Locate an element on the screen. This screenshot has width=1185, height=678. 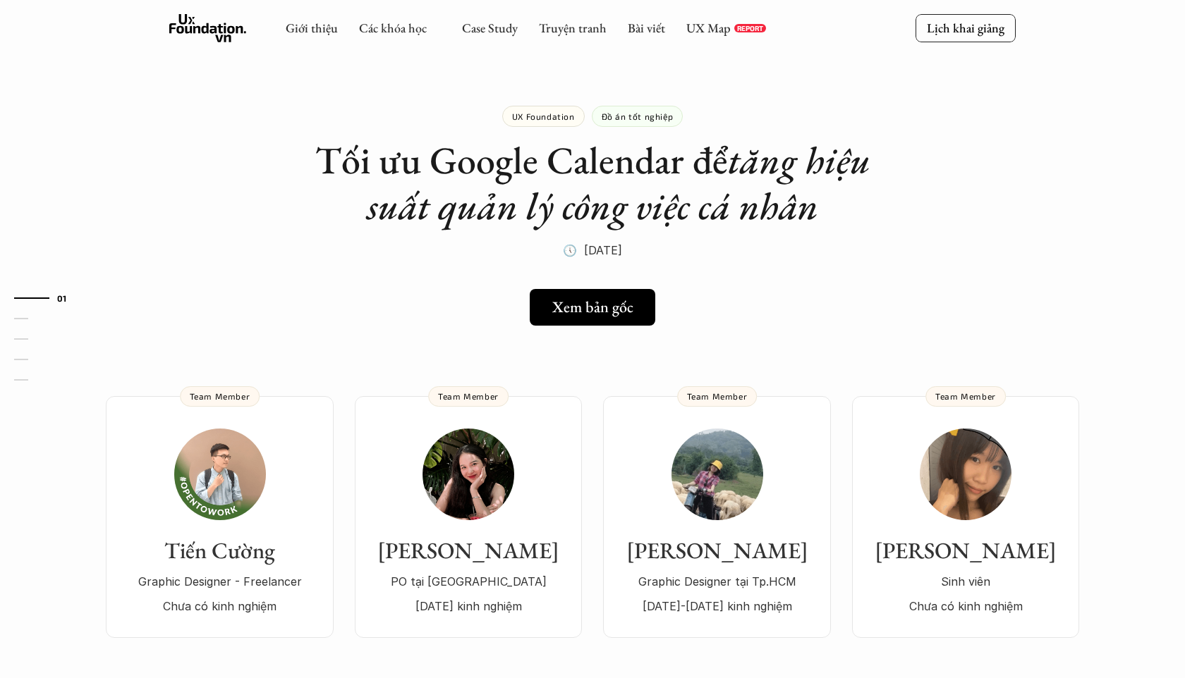
h5: Xem bản gốc is located at coordinates (592, 307).